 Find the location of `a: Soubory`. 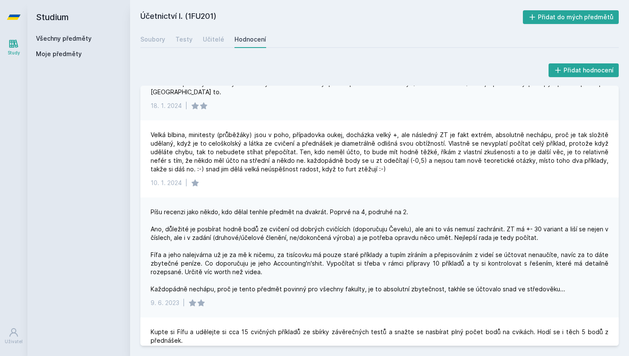

a: Soubory is located at coordinates (153, 39).